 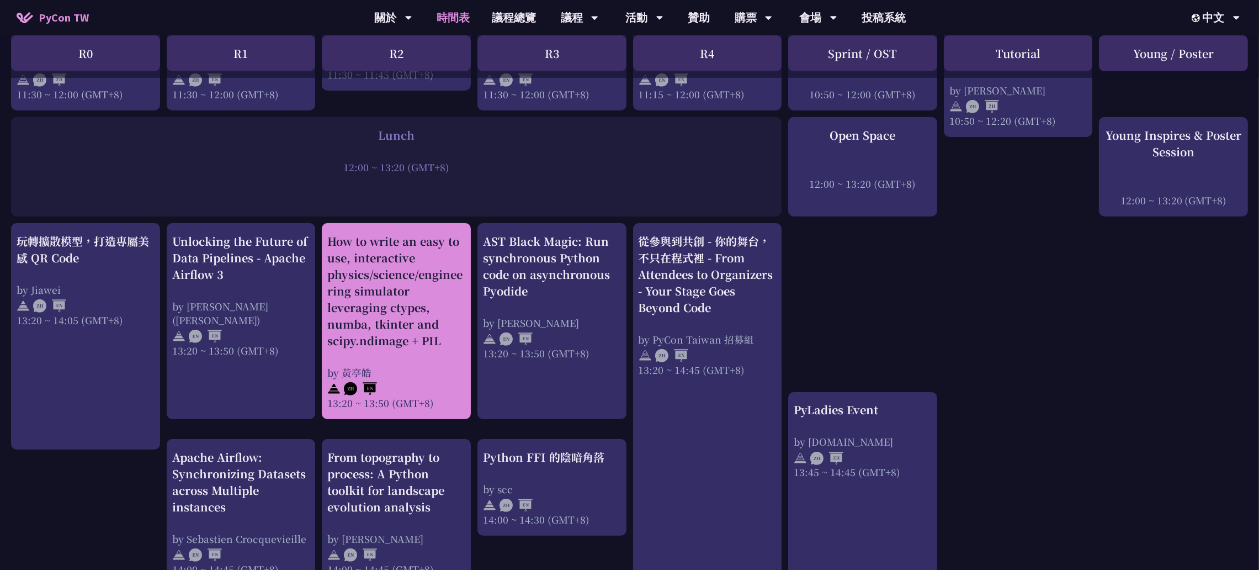 What do you see at coordinates (1018, 120) in the screenshot?
I see `div: 10:50 ~ 12:20 (GMT+8)` at bounding box center [1018, 120].